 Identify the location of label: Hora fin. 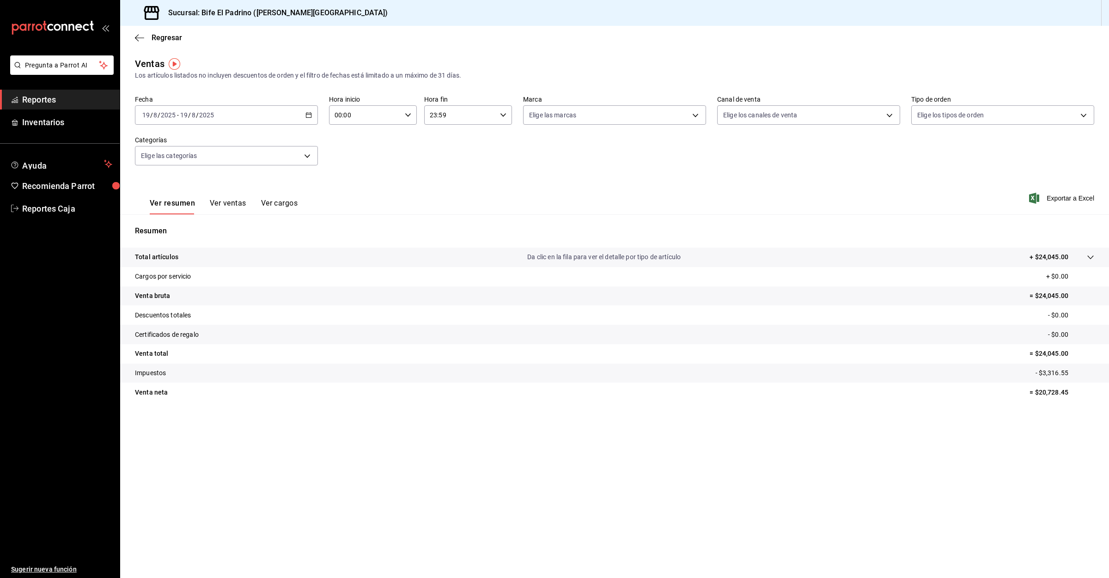
(468, 99).